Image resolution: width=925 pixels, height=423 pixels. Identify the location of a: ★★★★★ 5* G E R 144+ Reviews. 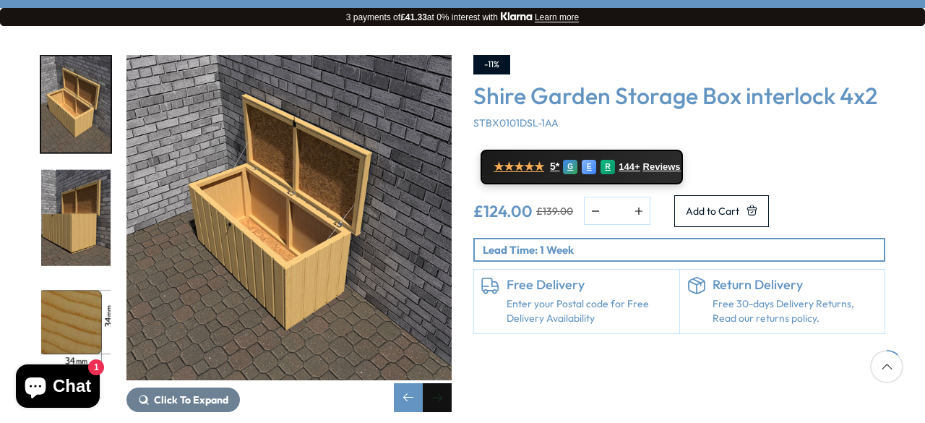
(581, 167).